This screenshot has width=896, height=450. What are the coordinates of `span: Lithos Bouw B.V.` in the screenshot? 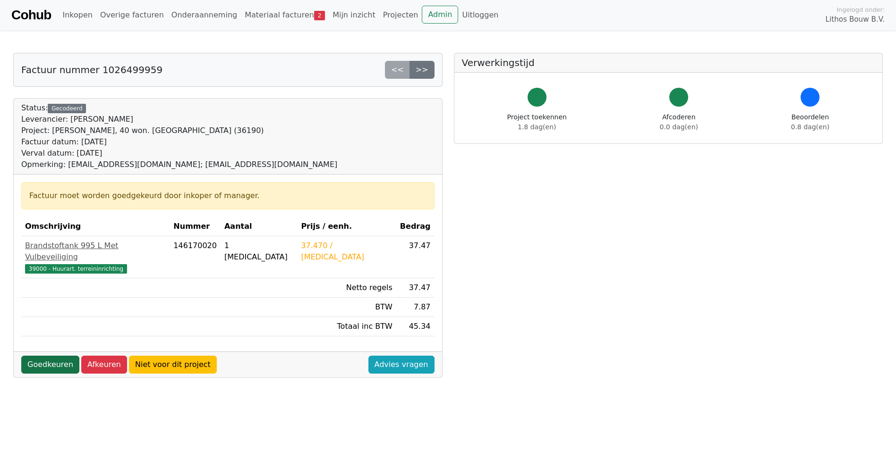 It's located at (855, 19).